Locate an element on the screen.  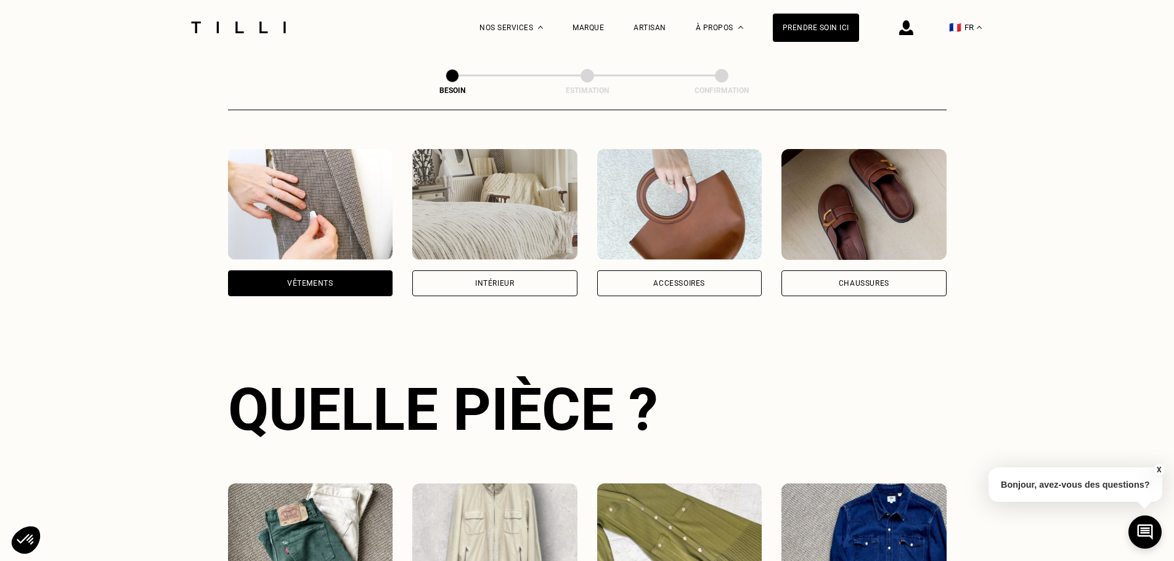
div: Vêtements is located at coordinates (310, 283).